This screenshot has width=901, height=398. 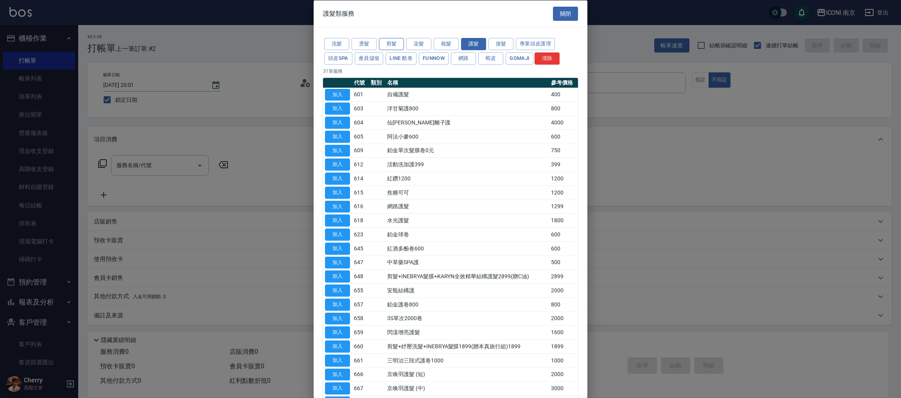 I want to click on td: 紅酒多酚卷600, so click(x=467, y=248).